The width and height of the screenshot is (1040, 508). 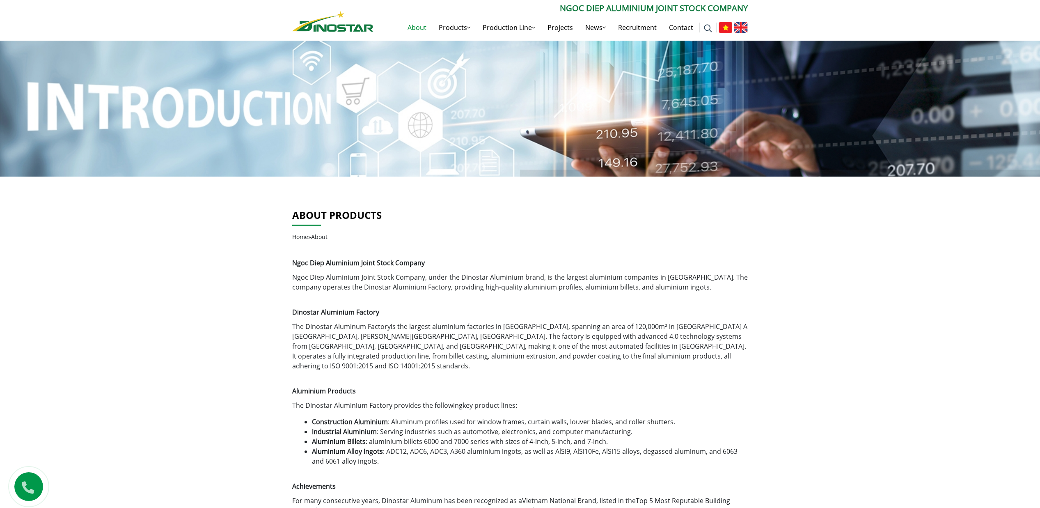 I want to click on a: Recruitment, so click(x=637, y=27).